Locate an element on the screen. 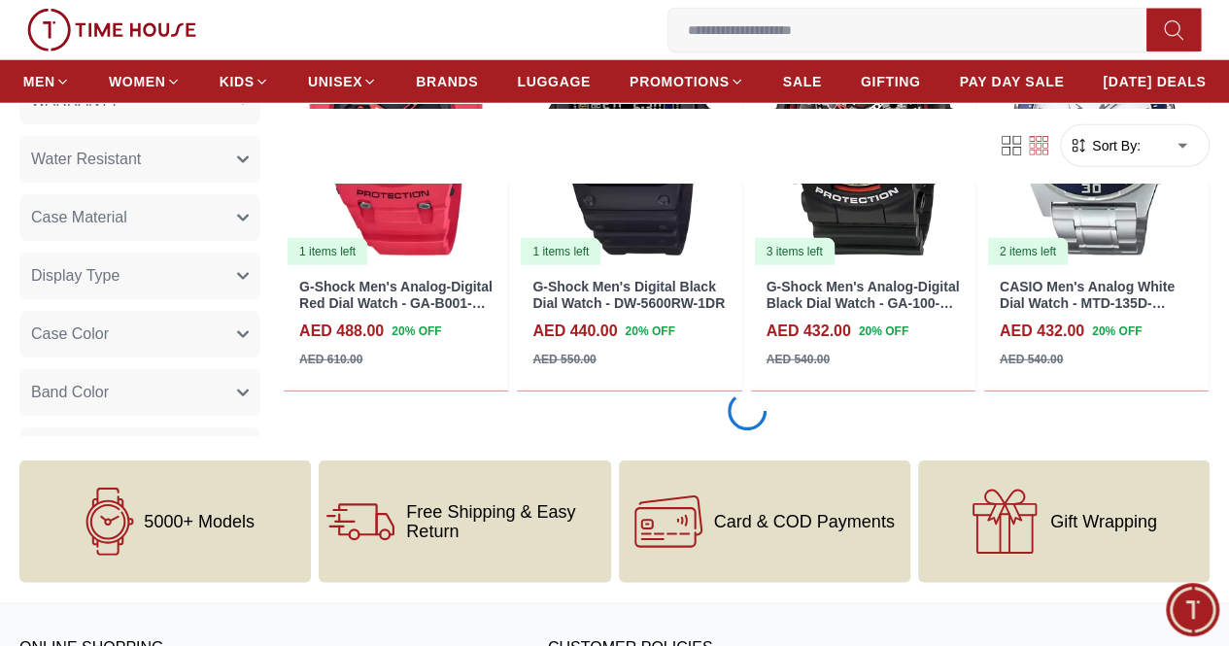 The image size is (1229, 646). button: Sort By: is located at coordinates (1105, 146).